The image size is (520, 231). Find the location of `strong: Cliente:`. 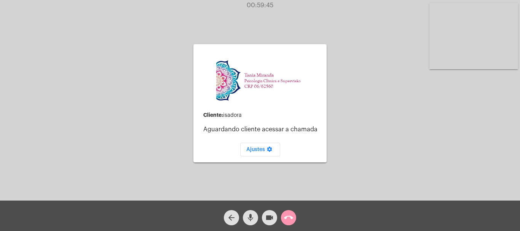

strong: Cliente: is located at coordinates (213, 115).